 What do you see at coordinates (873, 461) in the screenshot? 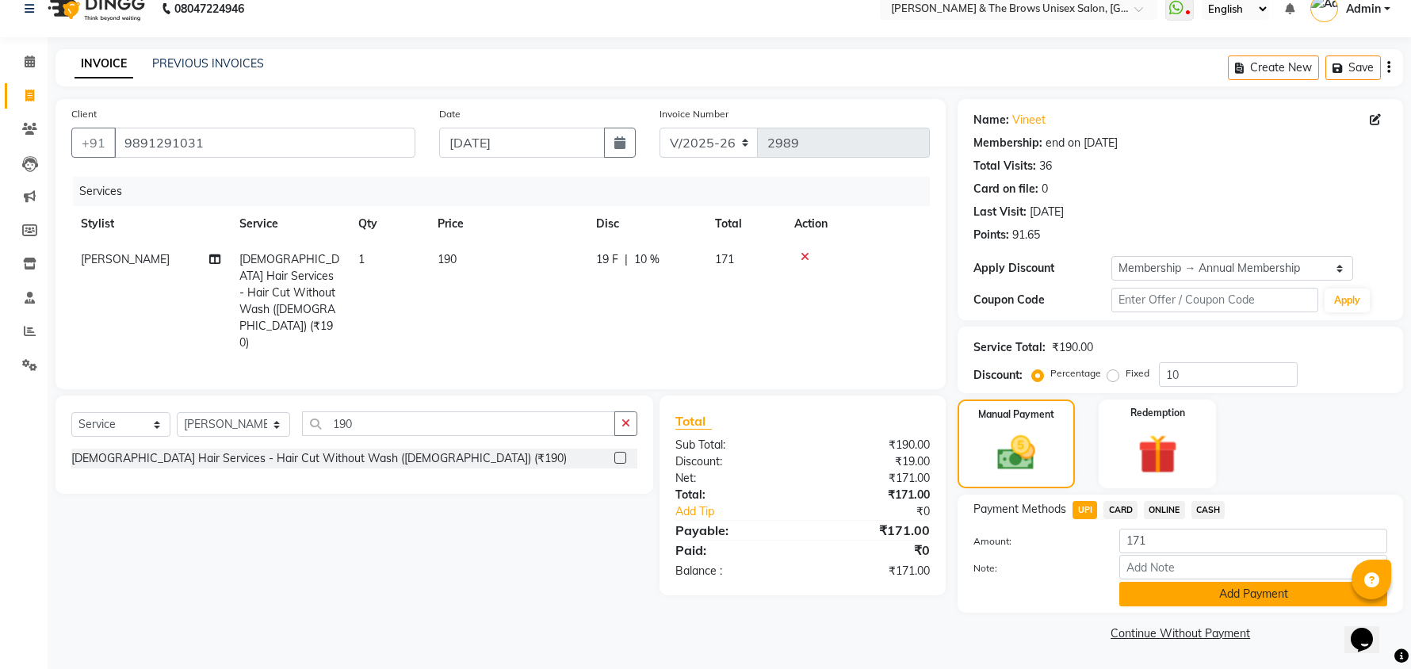
I see `div: ₹19.00` at bounding box center [873, 461].